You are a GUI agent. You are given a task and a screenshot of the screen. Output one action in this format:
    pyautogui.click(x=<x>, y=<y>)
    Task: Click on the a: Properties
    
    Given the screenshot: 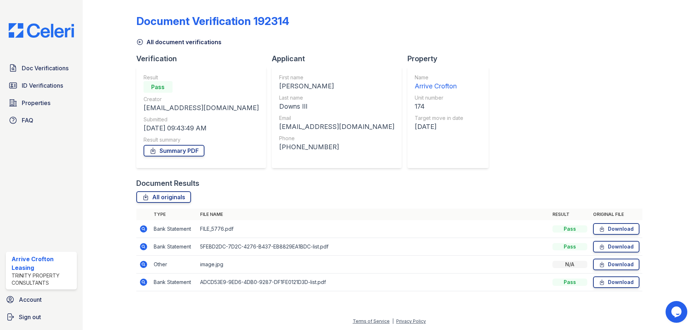 What is the action you would take?
    pyautogui.click(x=41, y=103)
    